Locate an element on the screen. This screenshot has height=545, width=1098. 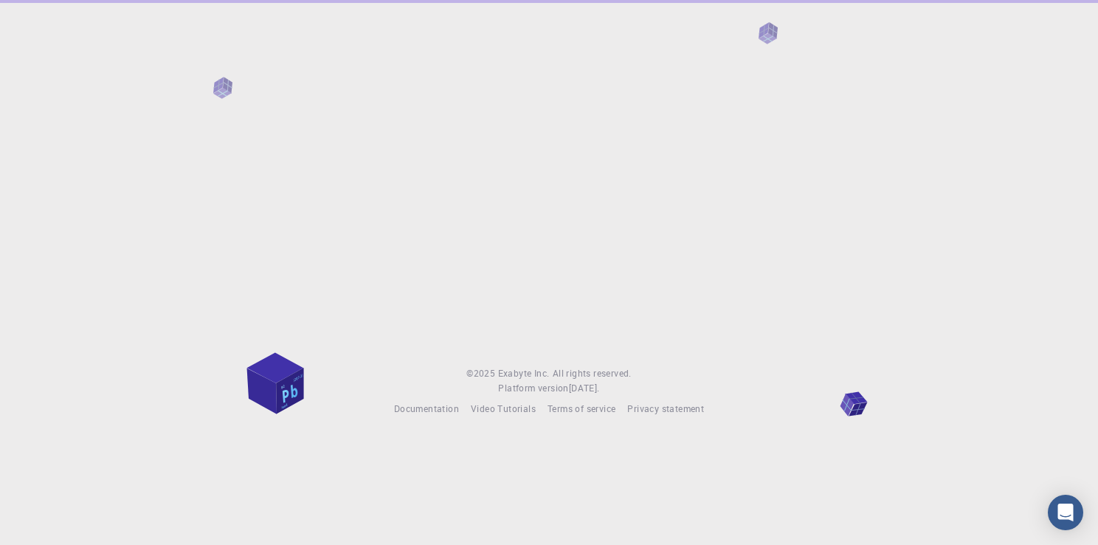
a: Terms of service is located at coordinates (582, 409).